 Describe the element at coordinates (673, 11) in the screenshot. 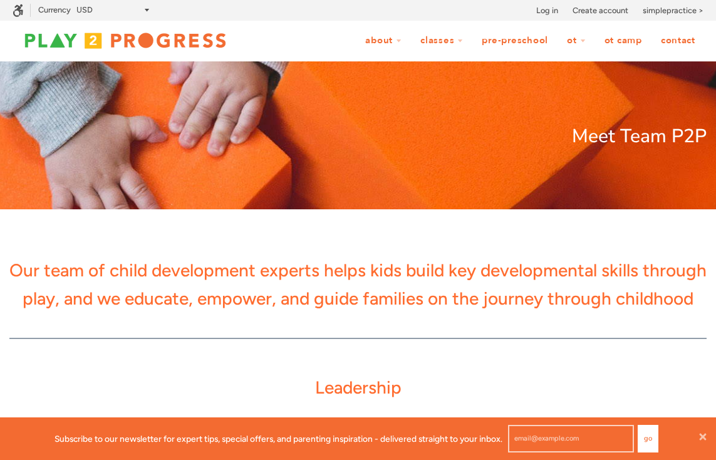

I see `a: simplepractice >` at that location.